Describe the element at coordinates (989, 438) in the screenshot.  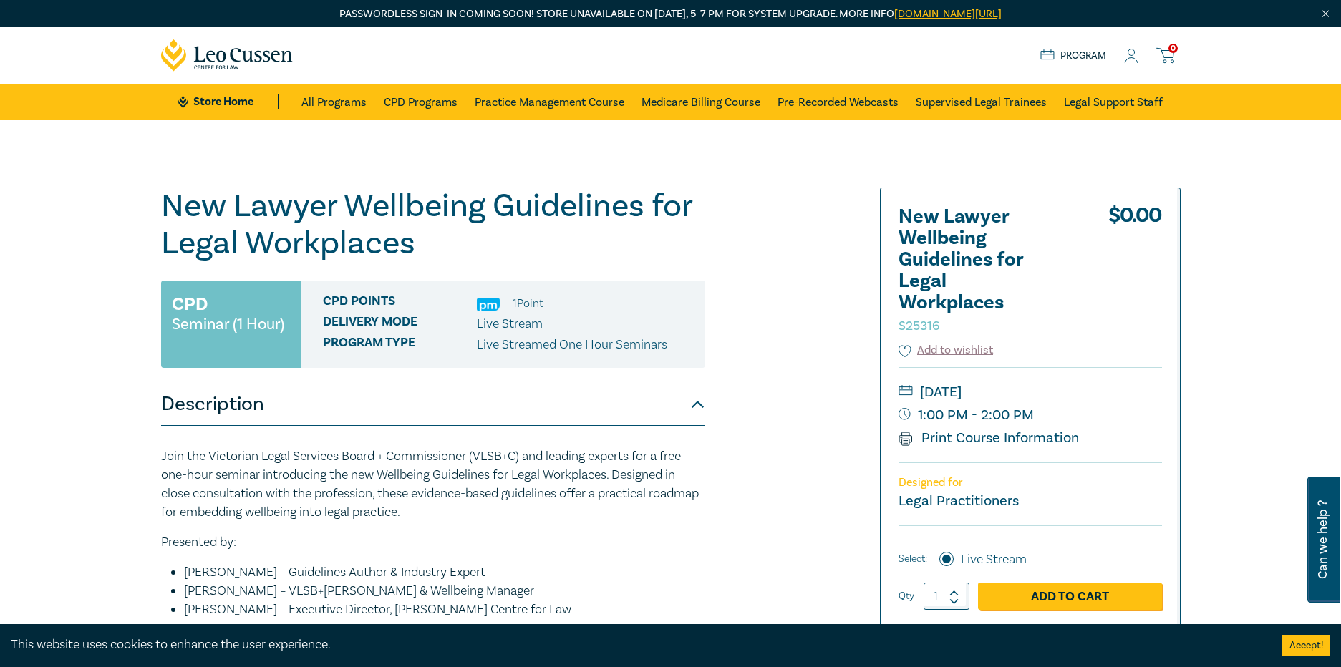
I see `a: Print Course Information` at that location.